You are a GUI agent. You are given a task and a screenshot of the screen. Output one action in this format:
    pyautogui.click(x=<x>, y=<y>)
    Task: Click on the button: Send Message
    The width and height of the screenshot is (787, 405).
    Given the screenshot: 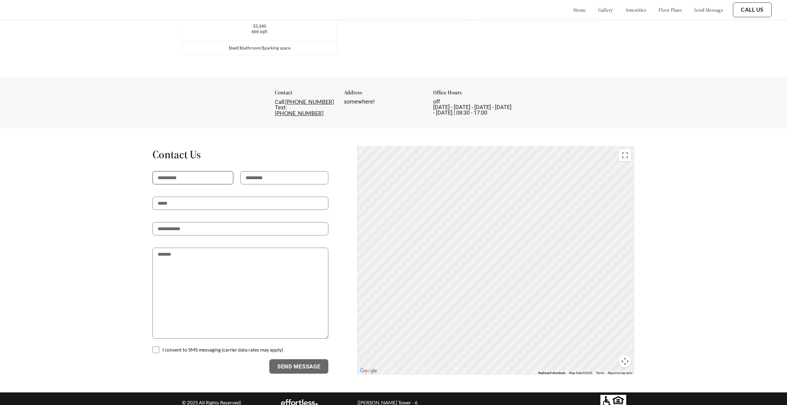 What is the action you would take?
    pyautogui.click(x=299, y=367)
    